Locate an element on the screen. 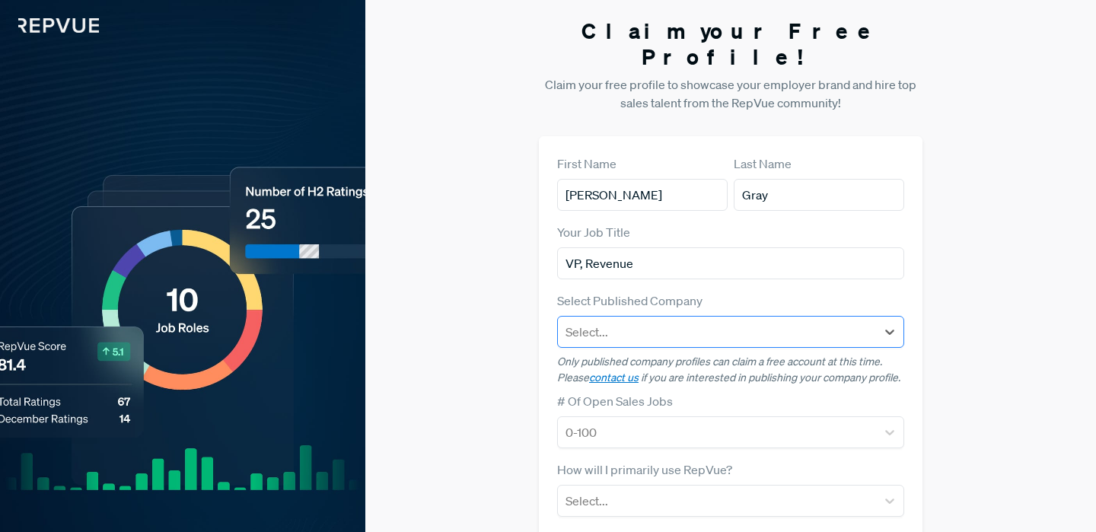  label: Last Name is located at coordinates (763, 164).